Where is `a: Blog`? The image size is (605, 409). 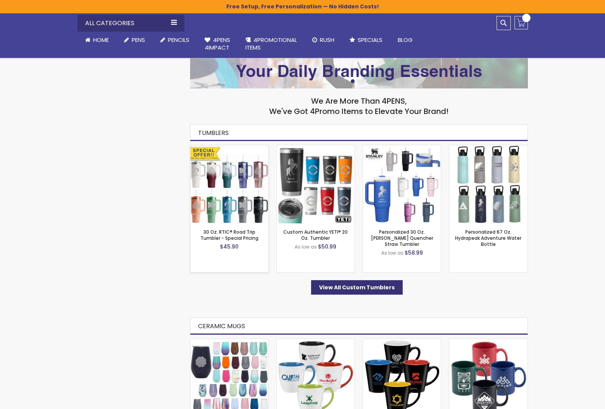 a: Blog is located at coordinates (405, 40).